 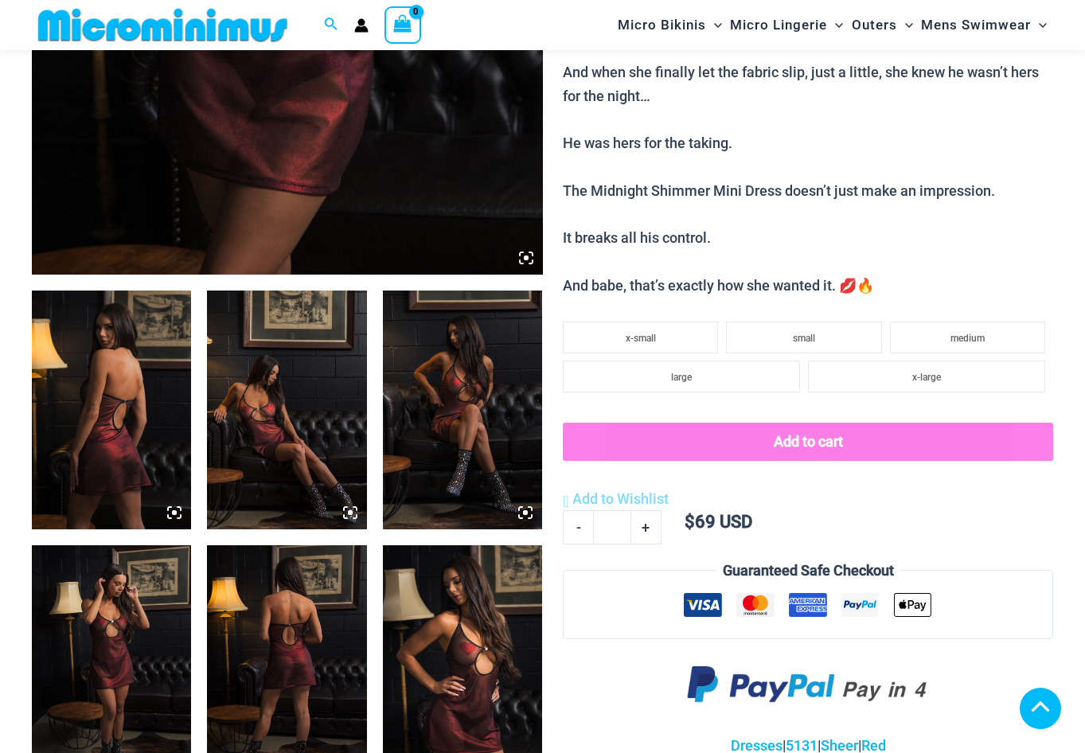 I want to click on span: x-large, so click(x=926, y=377).